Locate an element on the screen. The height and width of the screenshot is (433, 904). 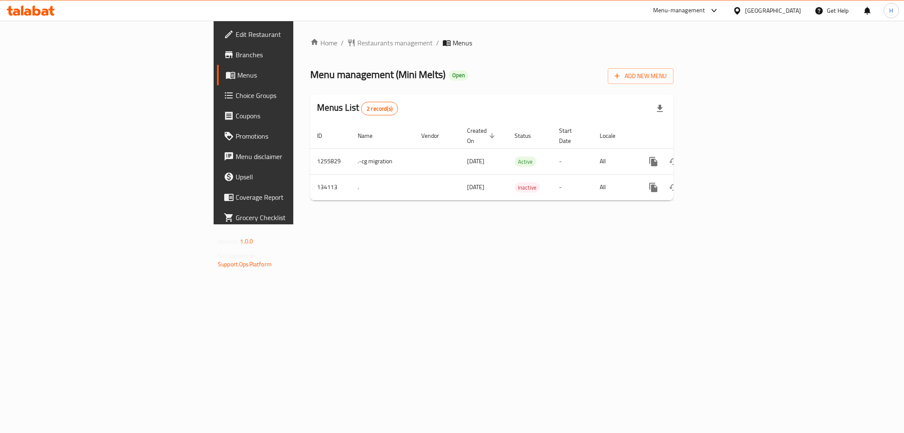
a: Edit Restaurant is located at coordinates (291, 34).